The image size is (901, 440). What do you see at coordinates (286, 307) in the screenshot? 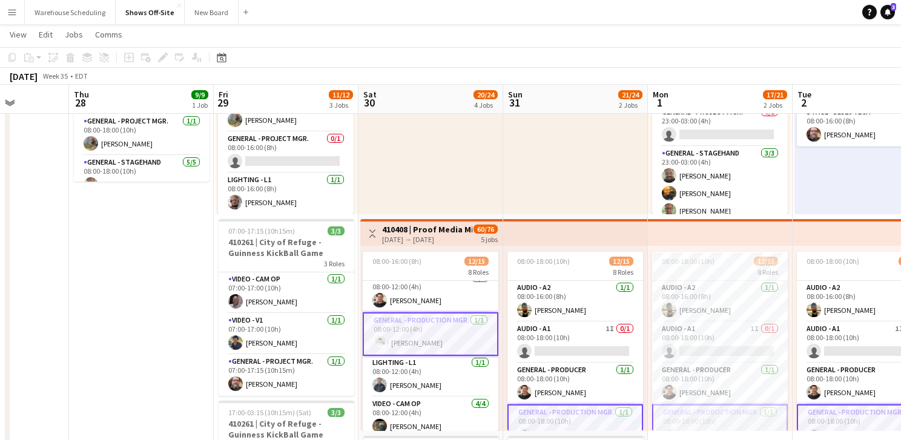
I see `app-job-card: 07:00-17:15 (10h15m)3/3410261 | City of Refuge - Guinness KickBall Game3 RolesVideo - Cam Op1/107...` at bounding box center [286, 307].